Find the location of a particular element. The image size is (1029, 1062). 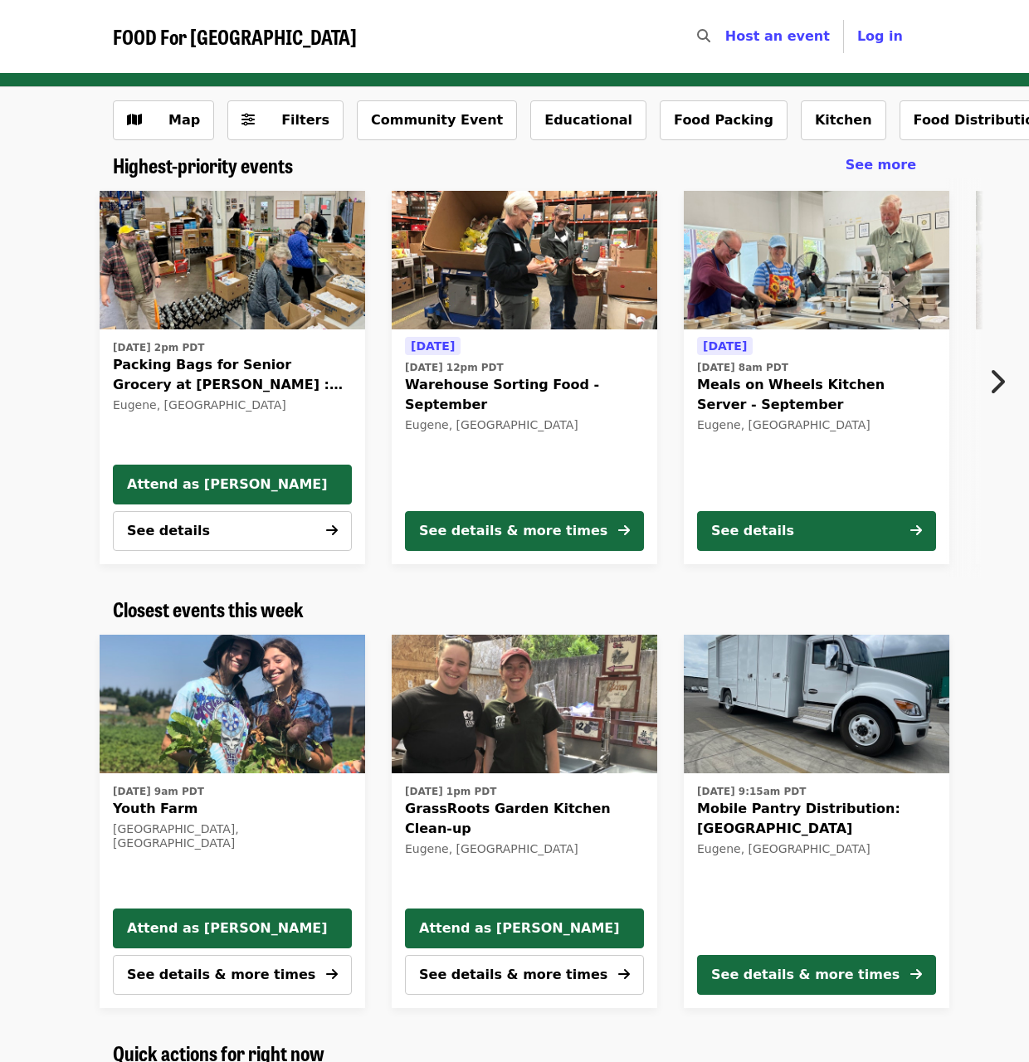

a: See details for "GrassRoots Garden Kitchen Clean-up" is located at coordinates (524, 820).